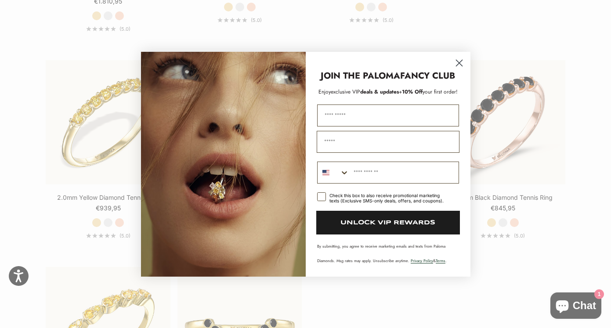  Describe the element at coordinates (389, 198) in the screenshot. I see `div: Check this box to also receive promotional marketing texts (Exclusive SMS-only deals, offers, and...` at that location.